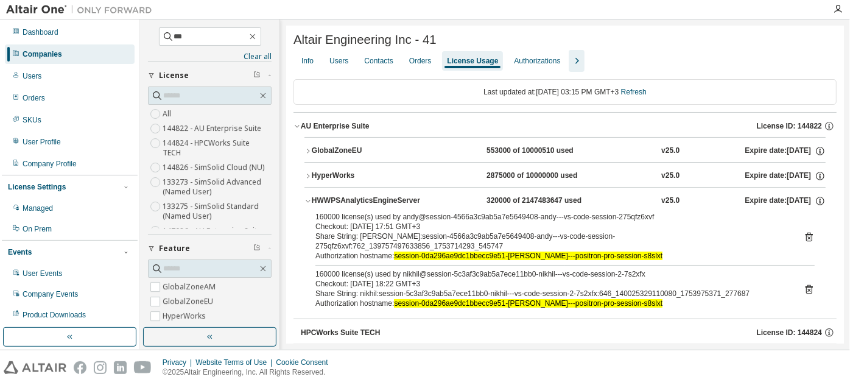 Image resolution: width=850 pixels, height=385 pixels. Describe the element at coordinates (366, 176) in the screenshot. I see `div: HyperWorks` at that location.